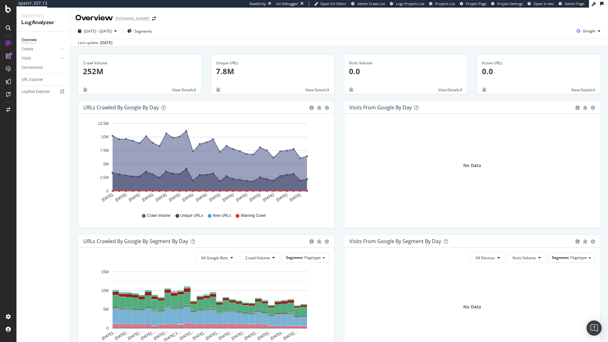 This screenshot has width=608, height=342. What do you see at coordinates (136, 241) in the screenshot?
I see `div: URLs Crawled by Google By Segment By Day` at bounding box center [136, 241].